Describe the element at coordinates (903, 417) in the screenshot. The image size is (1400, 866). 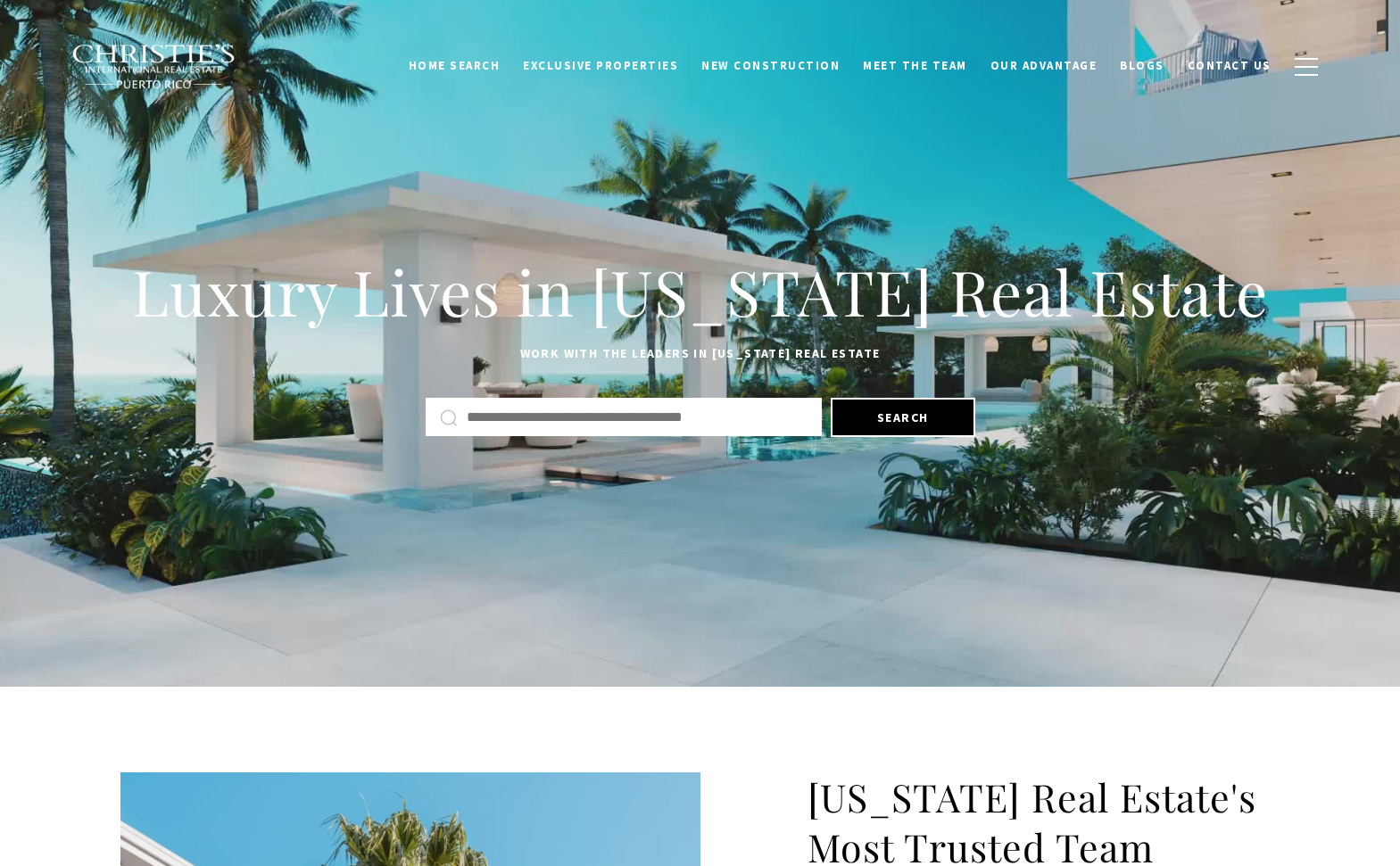
I see `button: Search` at that location.